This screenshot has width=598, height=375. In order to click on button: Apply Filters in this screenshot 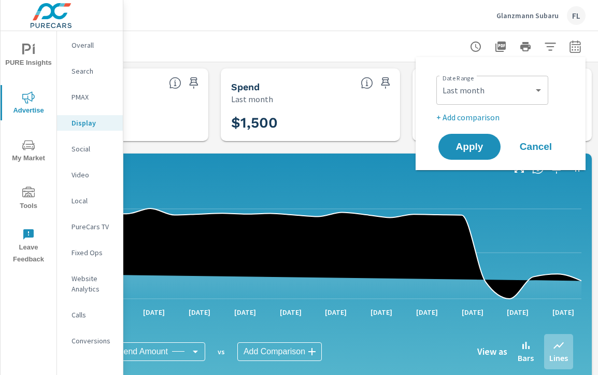, I will do `click(550, 47)`.